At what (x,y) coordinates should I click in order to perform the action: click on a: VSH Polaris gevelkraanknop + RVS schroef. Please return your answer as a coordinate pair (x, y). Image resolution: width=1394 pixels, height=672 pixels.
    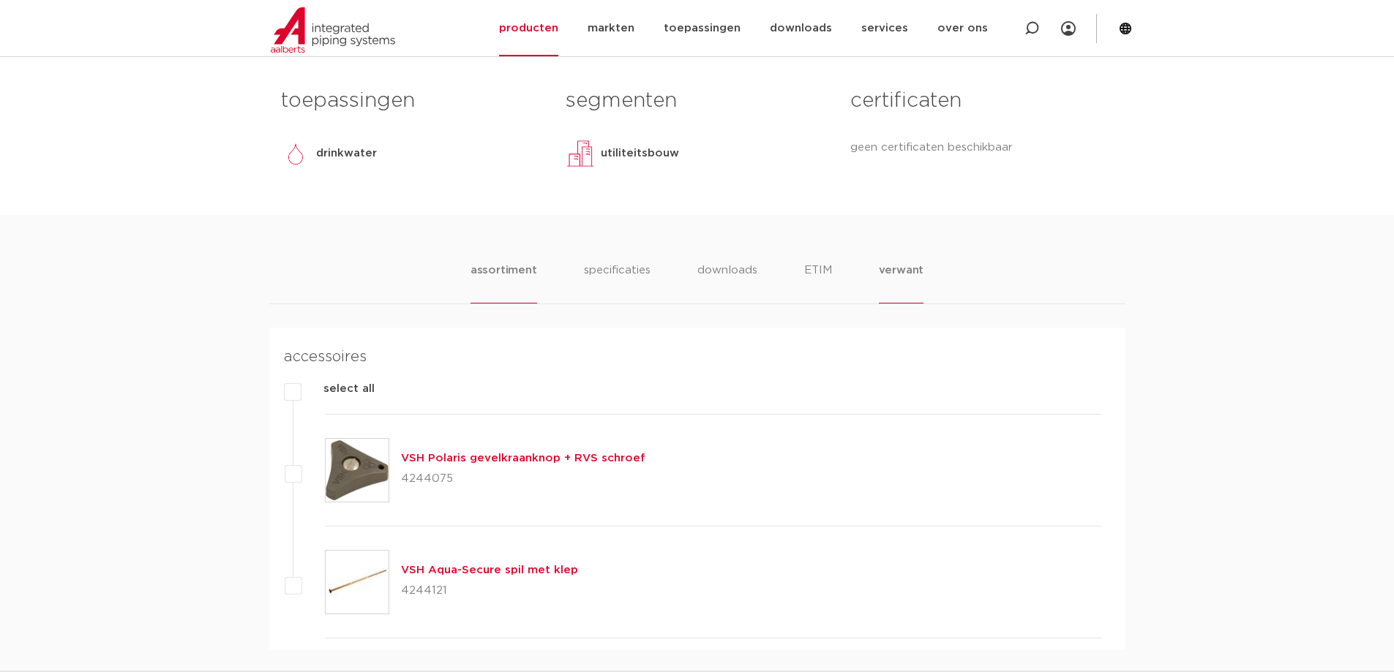
    Looking at the image, I should click on (523, 458).